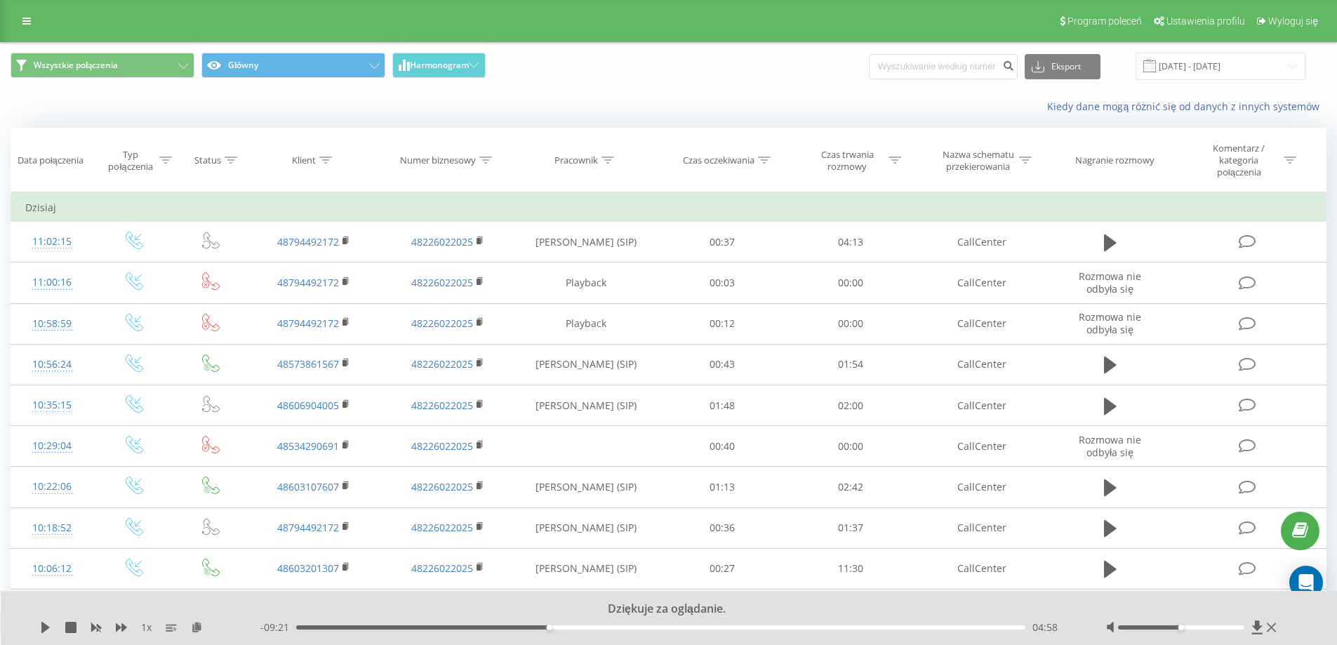 This screenshot has height=645, width=1337. What do you see at coordinates (1045, 627) in the screenshot?
I see `span: 04:58` at bounding box center [1045, 627].